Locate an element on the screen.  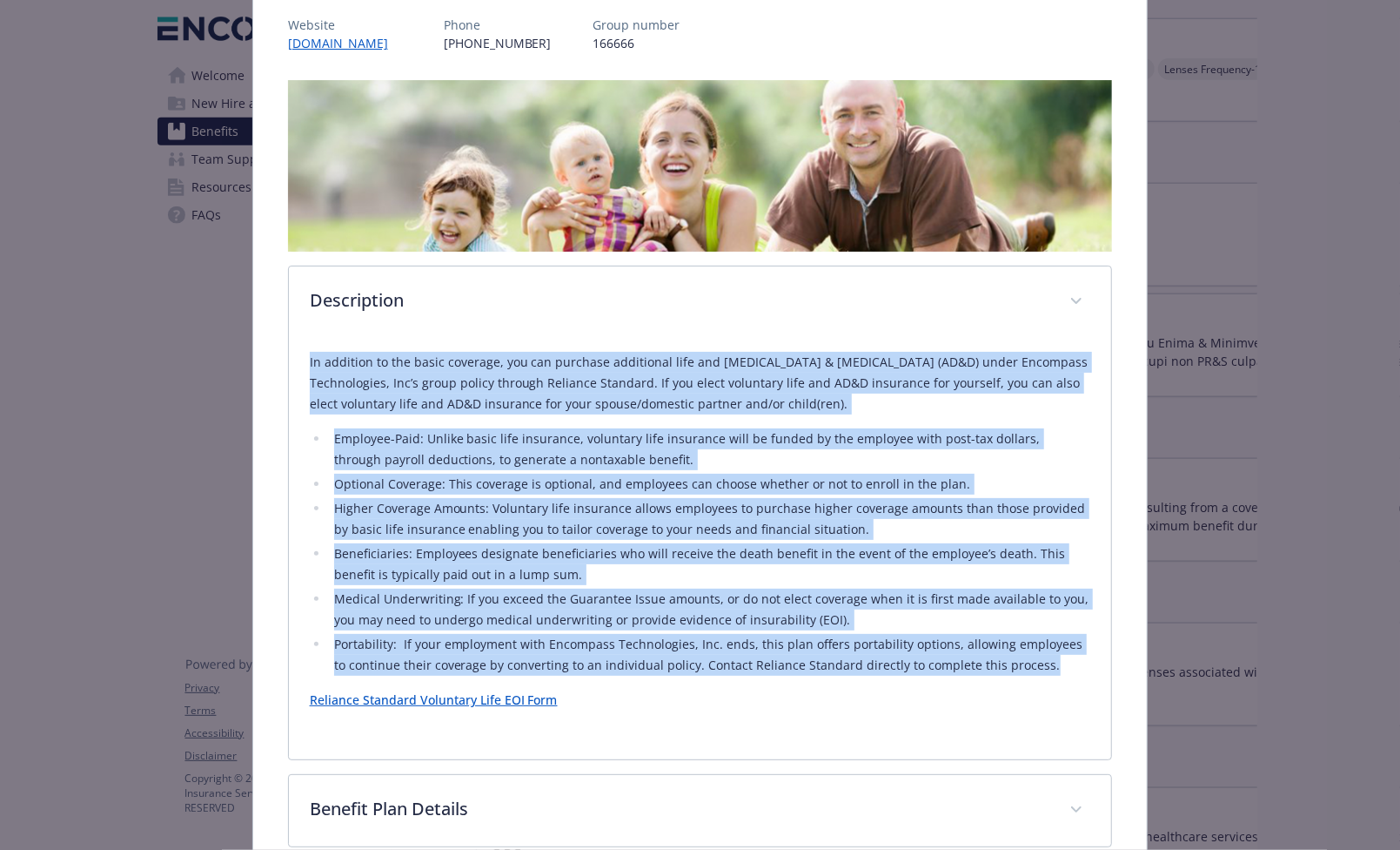
p: Benefit Plan Details is located at coordinates (680, 809).